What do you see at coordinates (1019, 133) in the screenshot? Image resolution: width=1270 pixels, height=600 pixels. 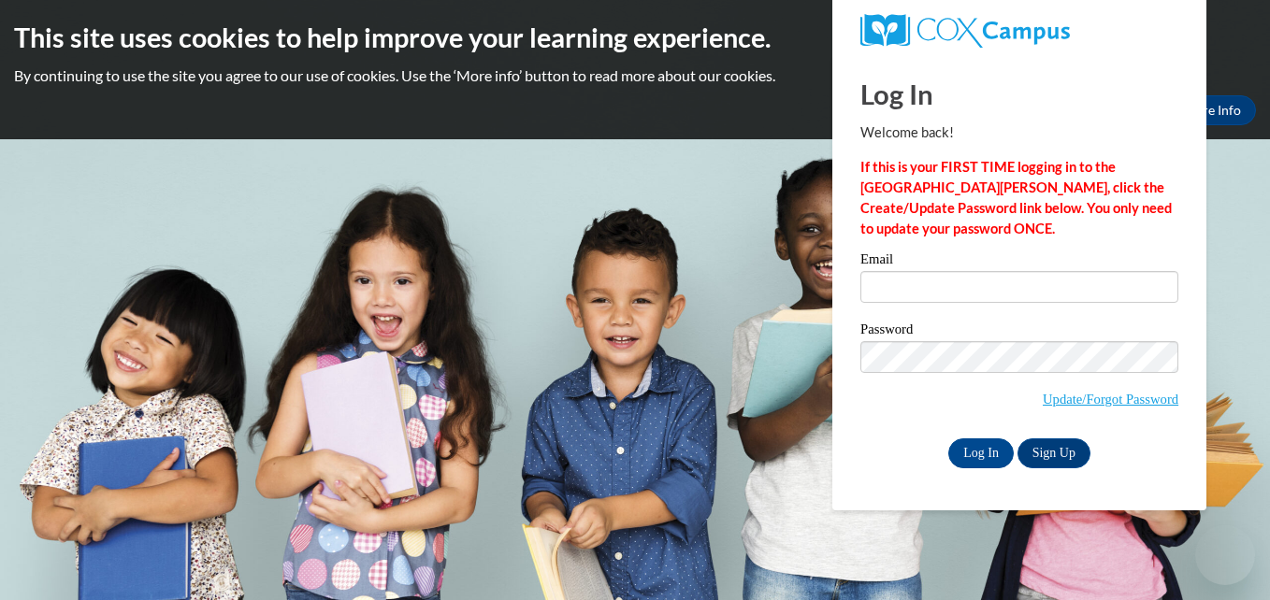 I see `p: Welcome back!` at bounding box center [1019, 133].